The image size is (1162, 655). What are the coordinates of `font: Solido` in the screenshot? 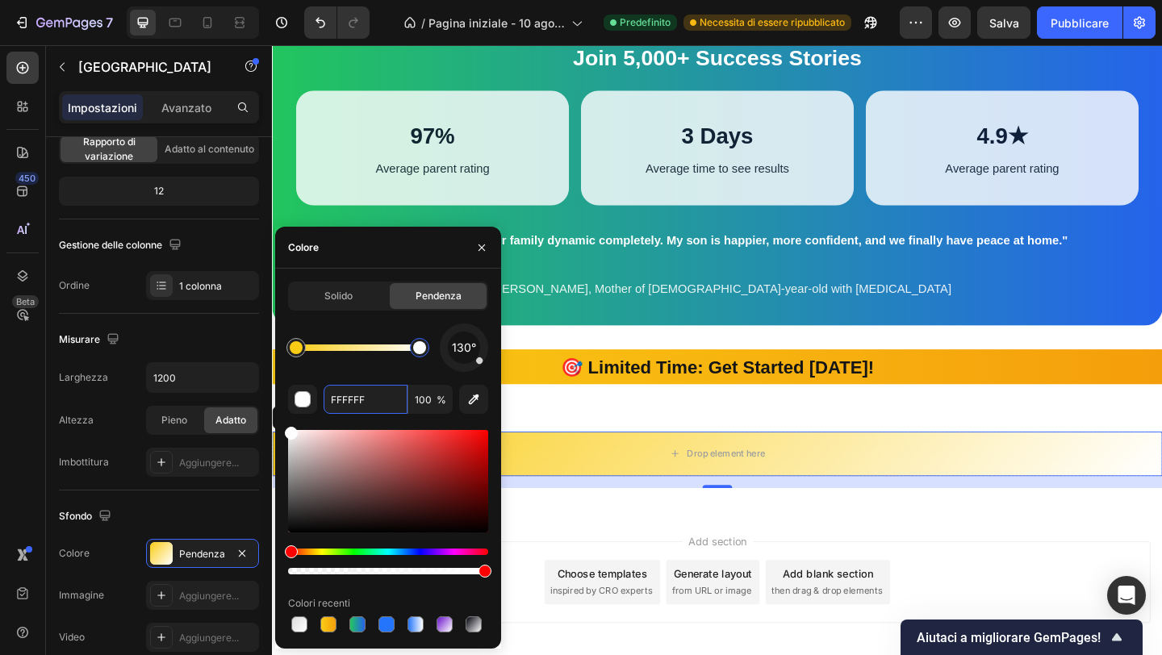 It's located at (338, 295).